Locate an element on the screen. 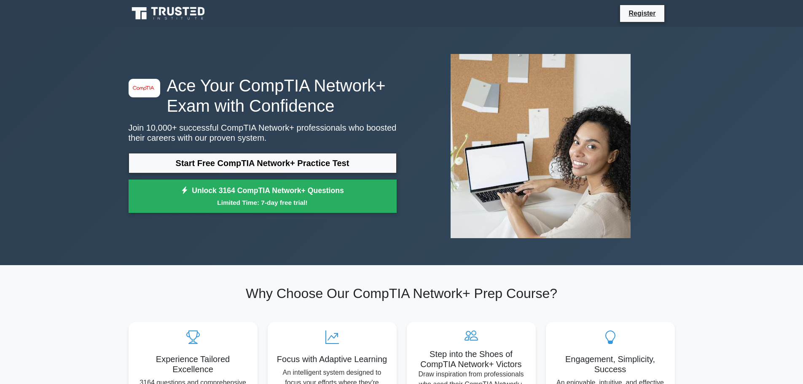 This screenshot has width=803, height=384. h1: Ace Your CompTIA Network+ Exam with Confidence is located at coordinates (263, 96).